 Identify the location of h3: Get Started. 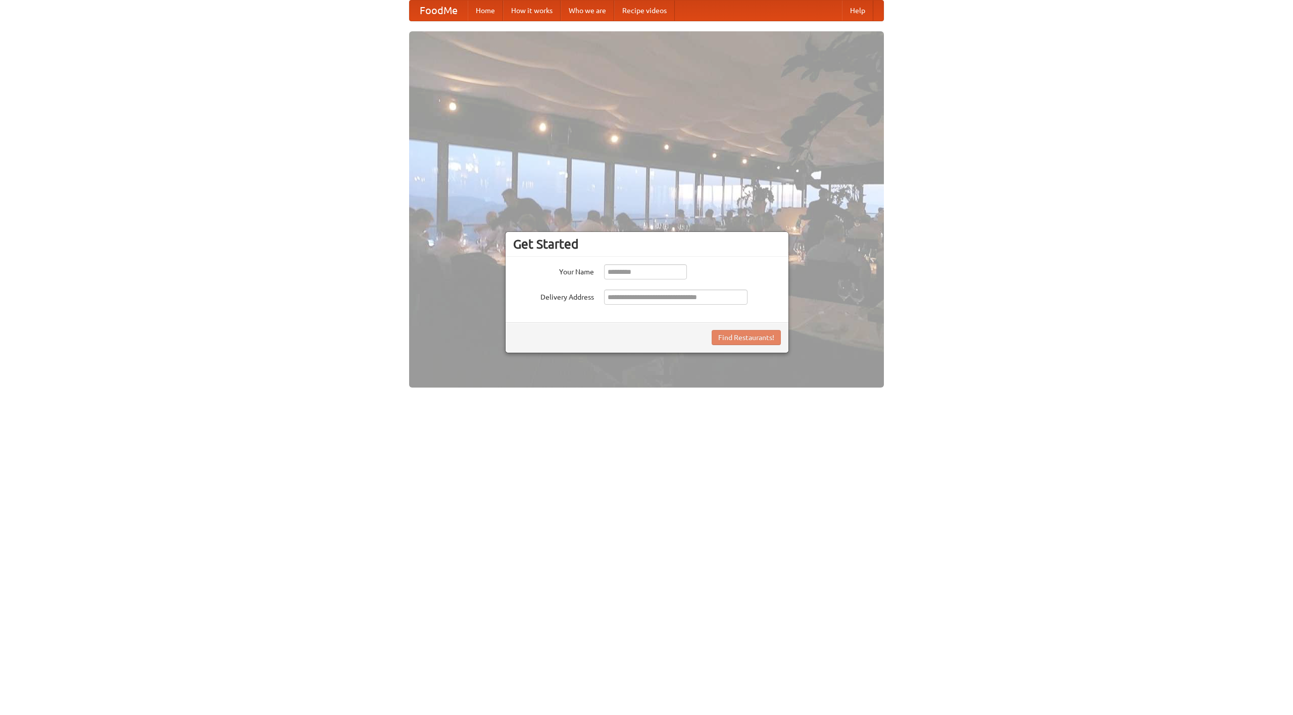
(647, 244).